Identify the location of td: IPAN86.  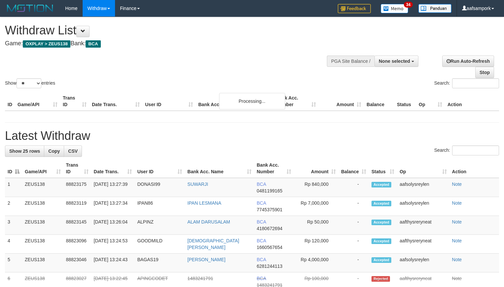
(160, 206).